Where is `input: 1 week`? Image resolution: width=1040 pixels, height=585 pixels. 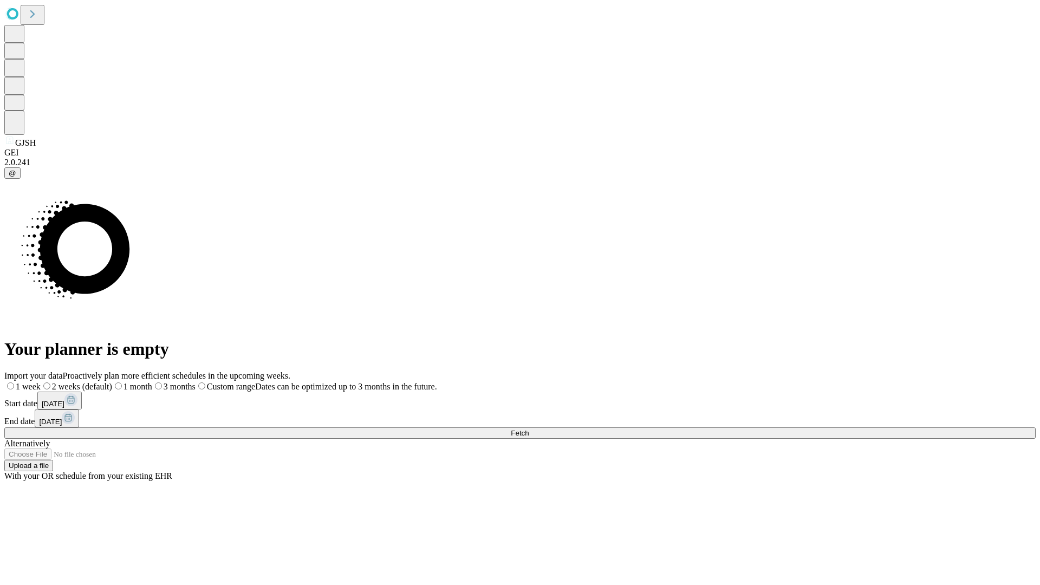 input: 1 week is located at coordinates (10, 386).